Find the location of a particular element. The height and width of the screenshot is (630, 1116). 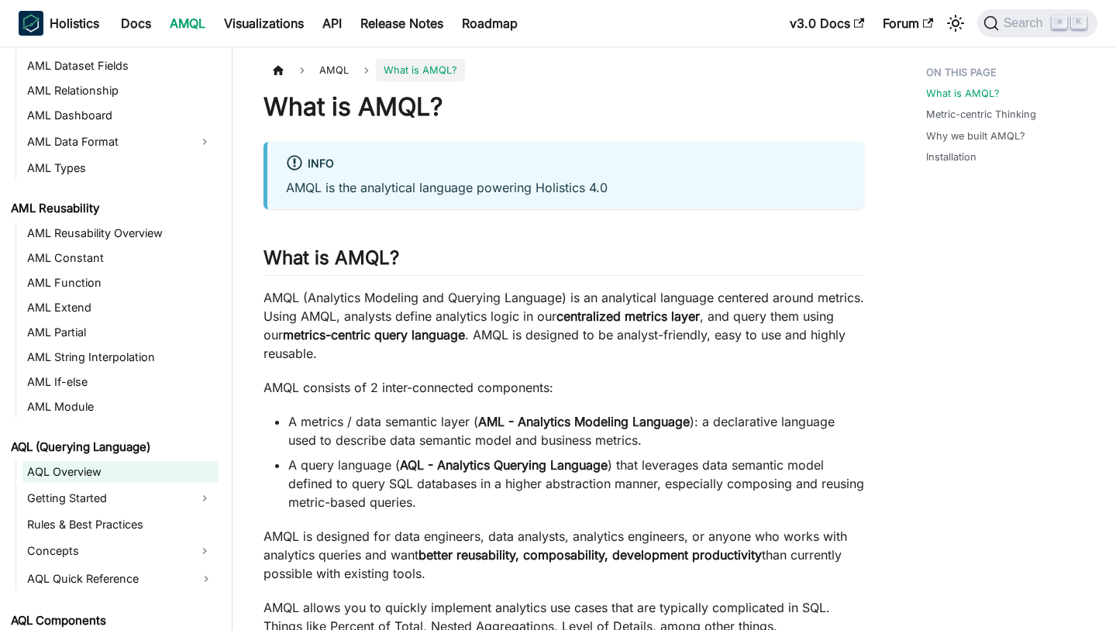

a: AML Partial is located at coordinates (120, 332).